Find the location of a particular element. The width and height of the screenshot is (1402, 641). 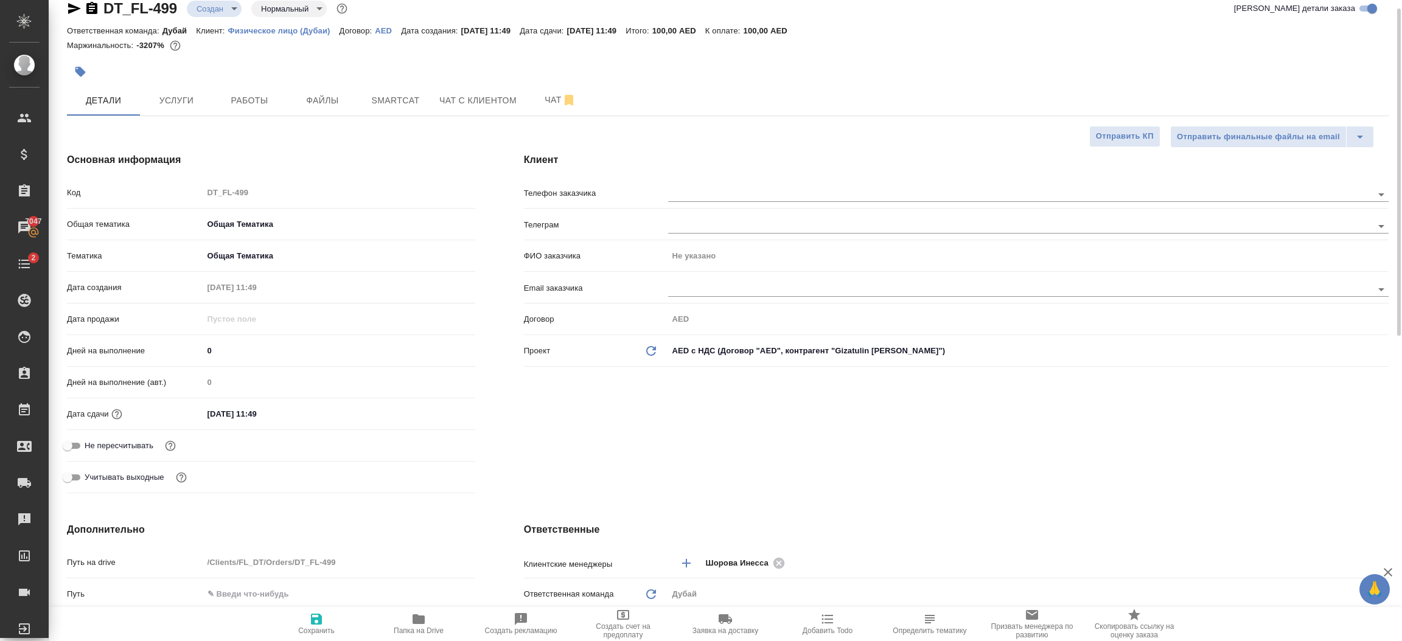

span: Чат с клиентом is located at coordinates (478, 100).